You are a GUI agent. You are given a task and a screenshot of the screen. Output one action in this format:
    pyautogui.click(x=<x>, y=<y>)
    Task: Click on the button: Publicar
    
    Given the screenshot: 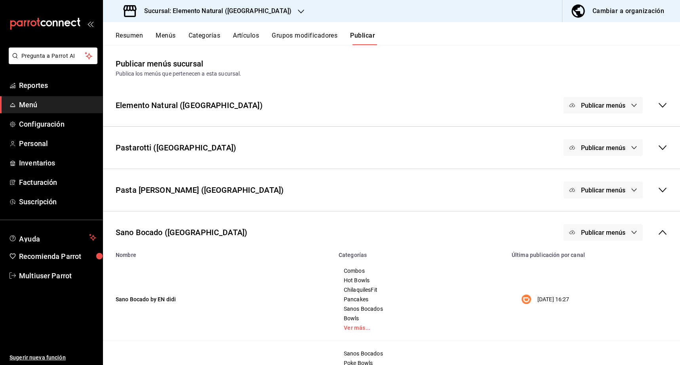 What is the action you would take?
    pyautogui.click(x=362, y=38)
    